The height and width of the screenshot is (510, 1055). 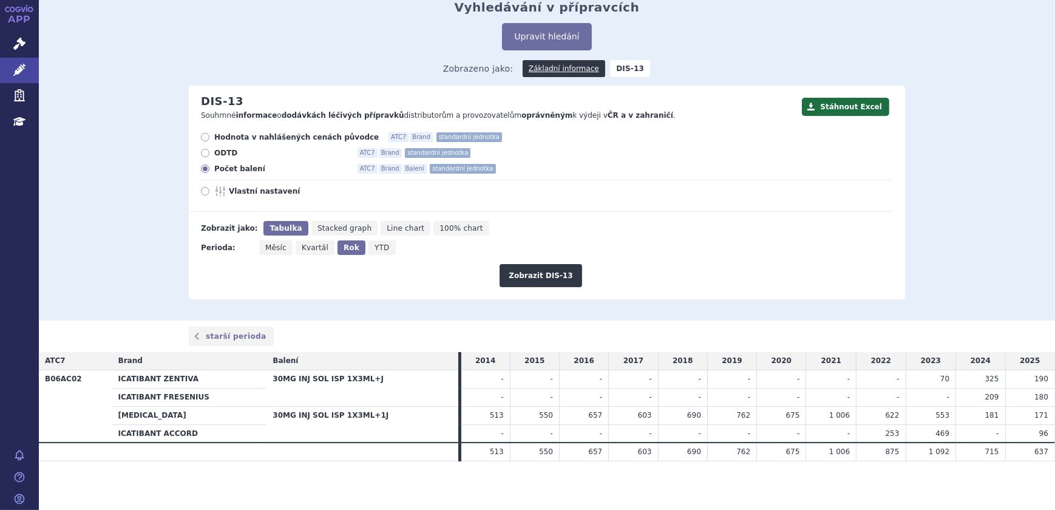 I want to click on td: 2024, so click(x=981, y=361).